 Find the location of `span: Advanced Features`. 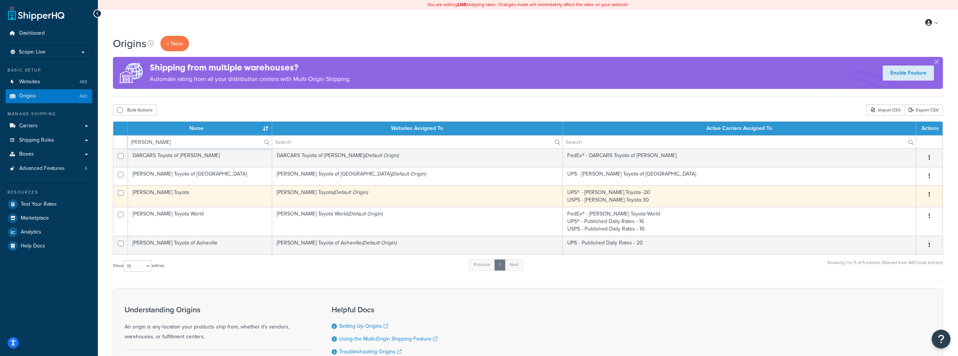

span: Advanced Features is located at coordinates (42, 168).